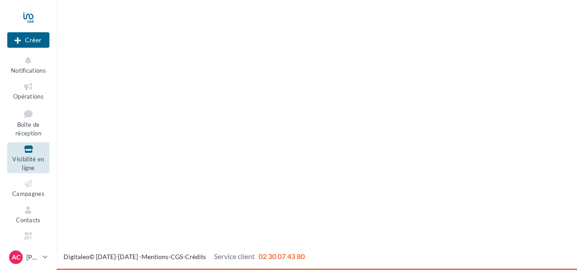 This screenshot has height=270, width=577. I want to click on a: Opérations, so click(28, 90).